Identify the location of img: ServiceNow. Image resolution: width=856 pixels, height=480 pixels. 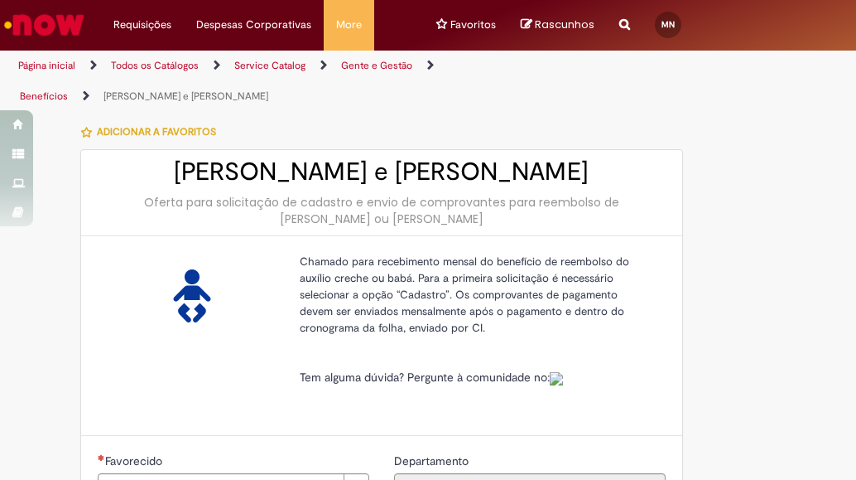
(44, 25).